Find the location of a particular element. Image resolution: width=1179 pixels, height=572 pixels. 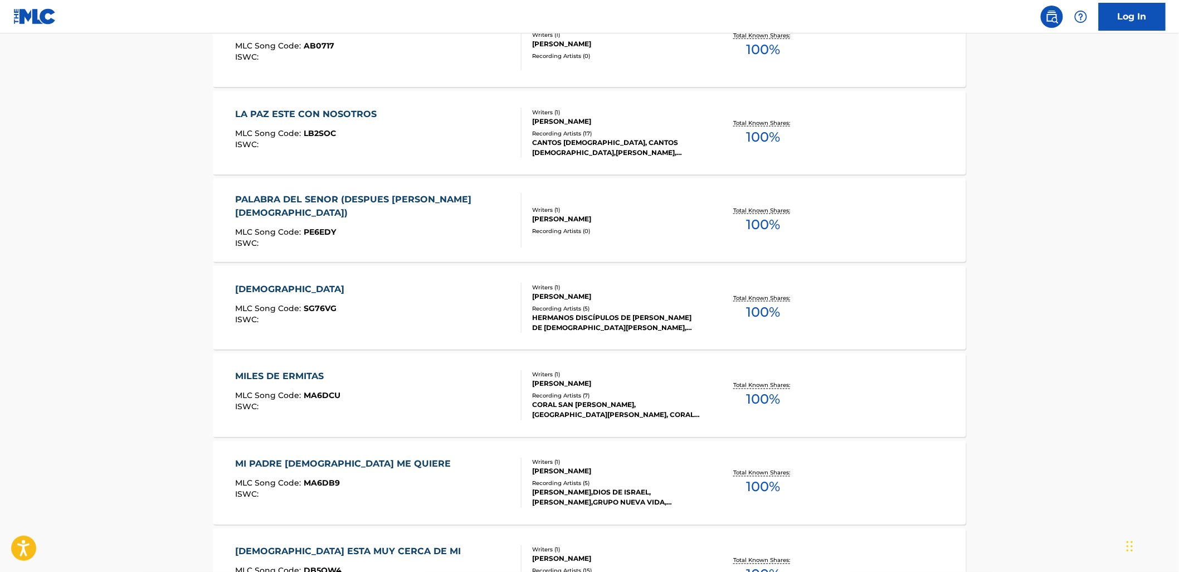

span: MA6DCU is located at coordinates (323, 396).